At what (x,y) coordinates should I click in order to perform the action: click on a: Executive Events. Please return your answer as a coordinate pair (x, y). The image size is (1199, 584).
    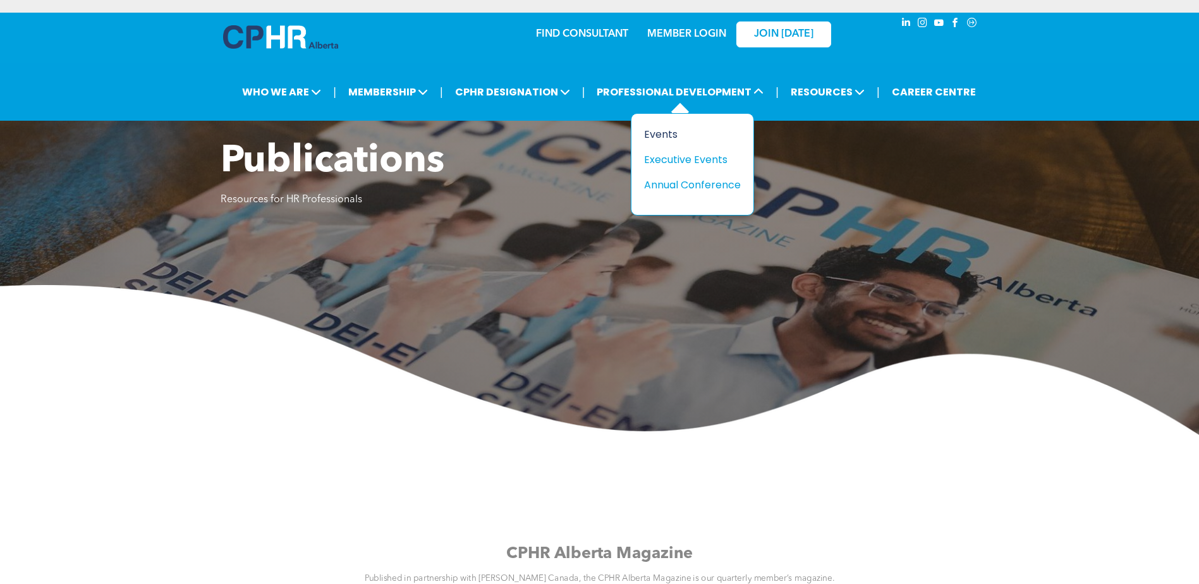
    Looking at the image, I should click on (692, 159).